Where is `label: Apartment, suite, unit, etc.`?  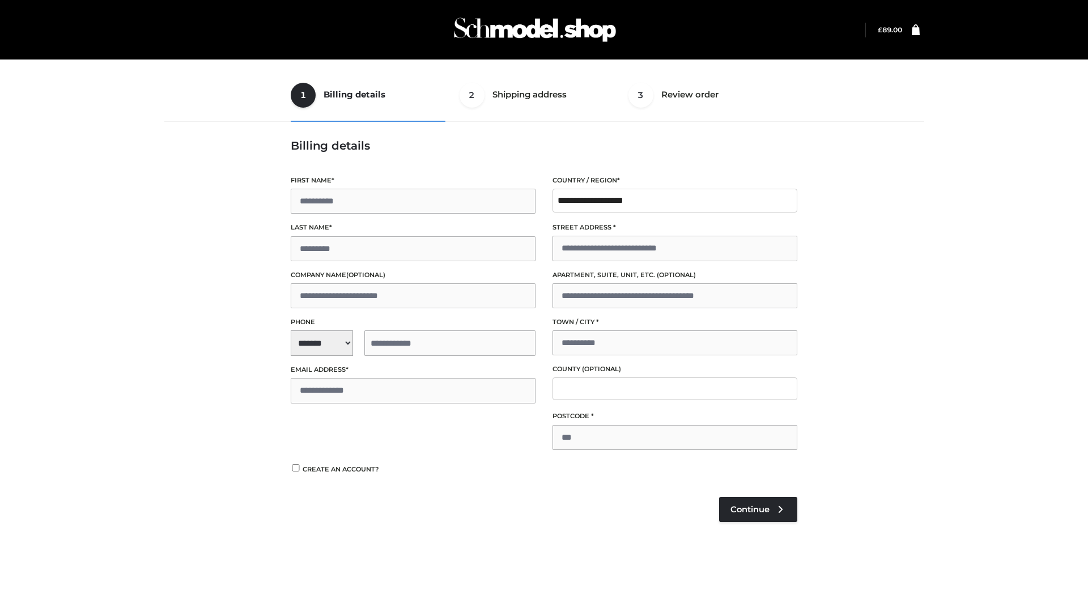 label: Apartment, suite, unit, etc. is located at coordinates (675, 275).